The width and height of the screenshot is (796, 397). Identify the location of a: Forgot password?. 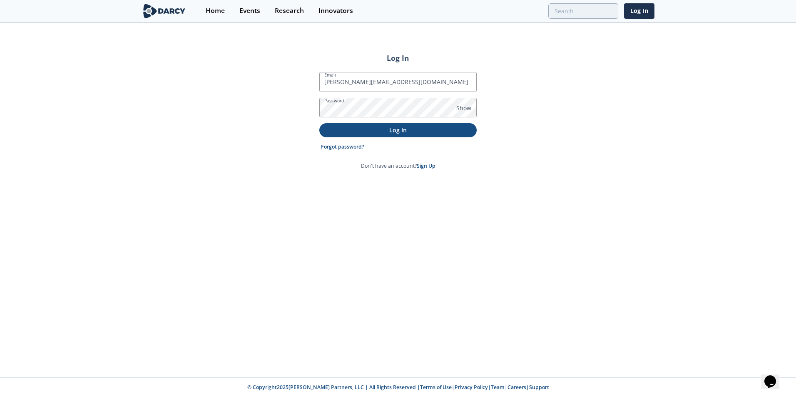
(343, 147).